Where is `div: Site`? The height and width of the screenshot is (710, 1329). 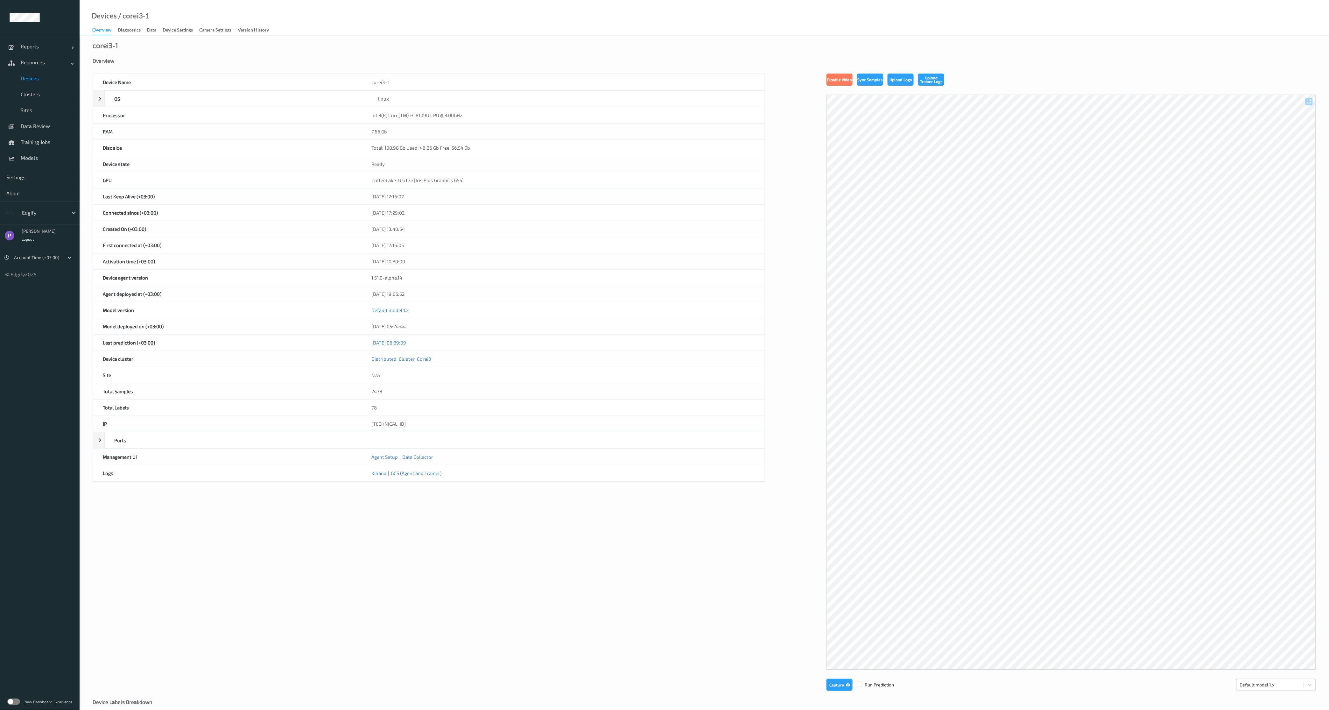 div: Site is located at coordinates (227, 375).